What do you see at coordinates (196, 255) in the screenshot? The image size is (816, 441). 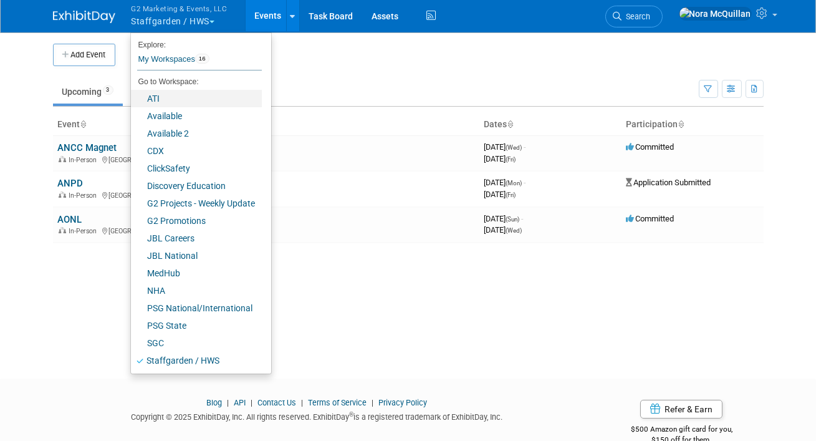 I see `a: JBL National` at bounding box center [196, 255].